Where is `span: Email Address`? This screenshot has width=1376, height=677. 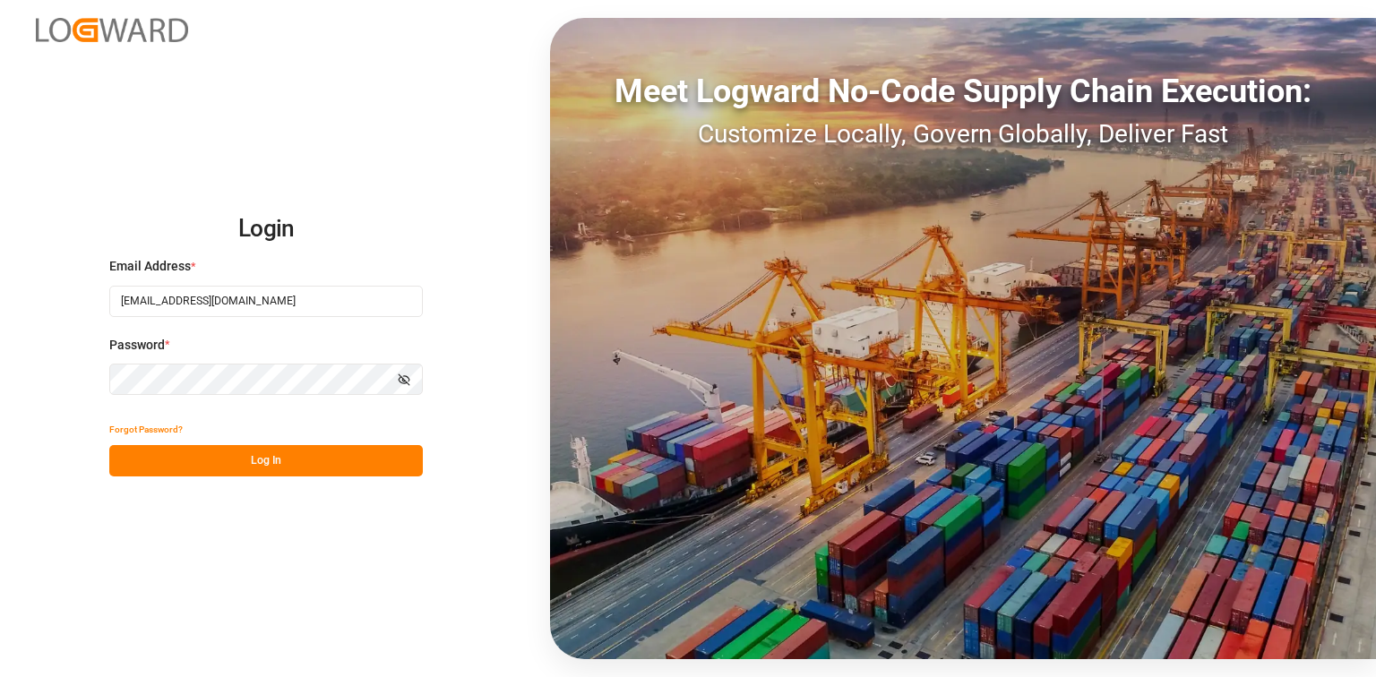
span: Email Address is located at coordinates (150, 266).